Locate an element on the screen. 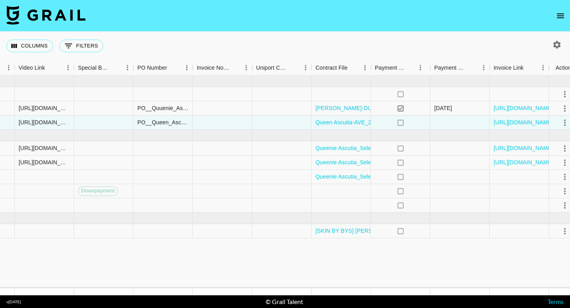  a: Queen Ascutia-AVE_2504_TTCLP_AVEENO PH_APR.pdf is located at coordinates (388, 122).